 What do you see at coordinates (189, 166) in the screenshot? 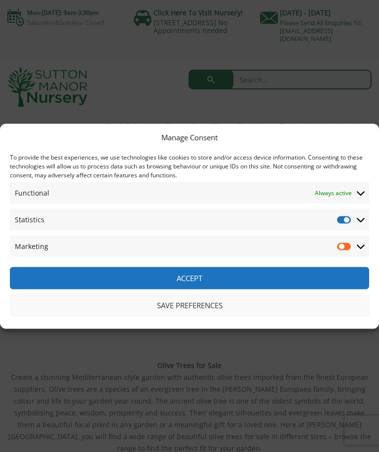
I see `div: To provide the best experiences, we use technologies like cookies to store and/or access device i...` at bounding box center [189, 166].